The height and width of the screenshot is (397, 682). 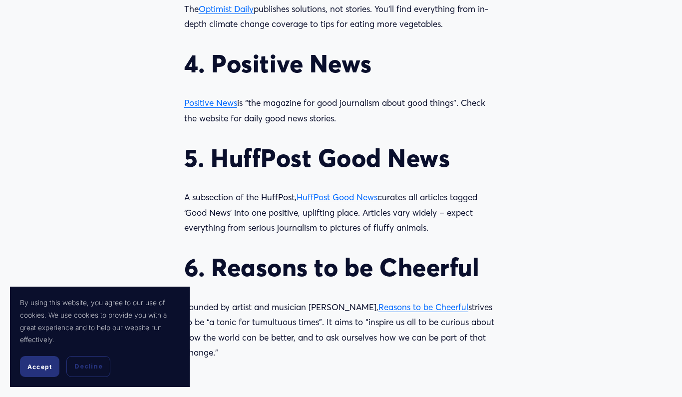 I want to click on span: Positive News, so click(x=211, y=102).